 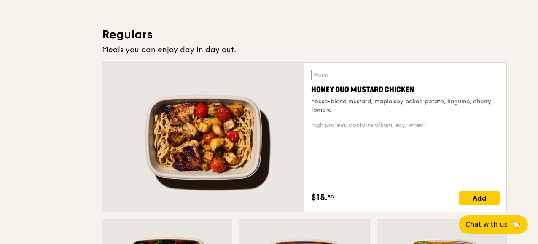 I want to click on span: 50, so click(x=331, y=197).